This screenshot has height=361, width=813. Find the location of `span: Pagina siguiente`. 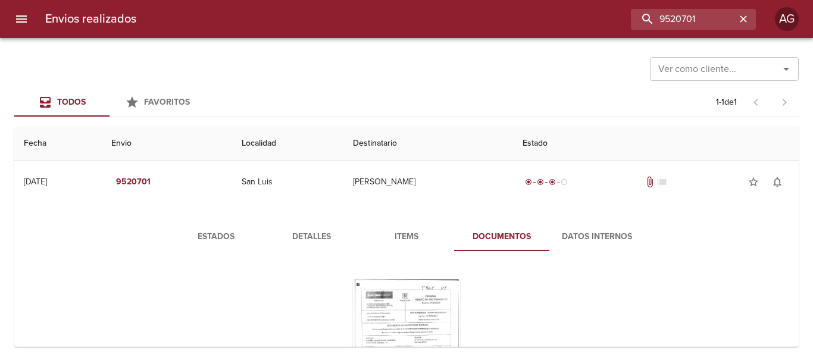

span: Pagina siguiente is located at coordinates (785, 102).